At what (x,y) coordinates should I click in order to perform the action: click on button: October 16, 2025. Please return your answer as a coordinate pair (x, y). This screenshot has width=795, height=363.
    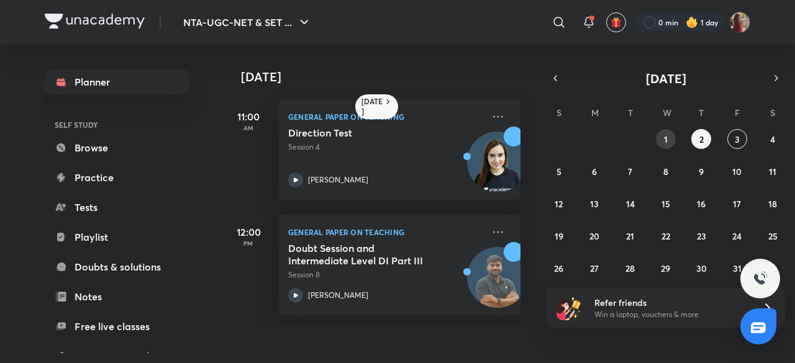
    Looking at the image, I should click on (701, 204).